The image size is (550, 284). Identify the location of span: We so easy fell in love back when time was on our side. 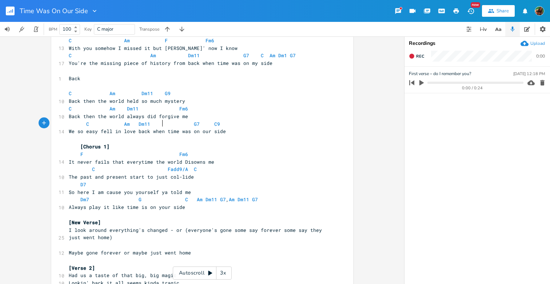
(147, 131).